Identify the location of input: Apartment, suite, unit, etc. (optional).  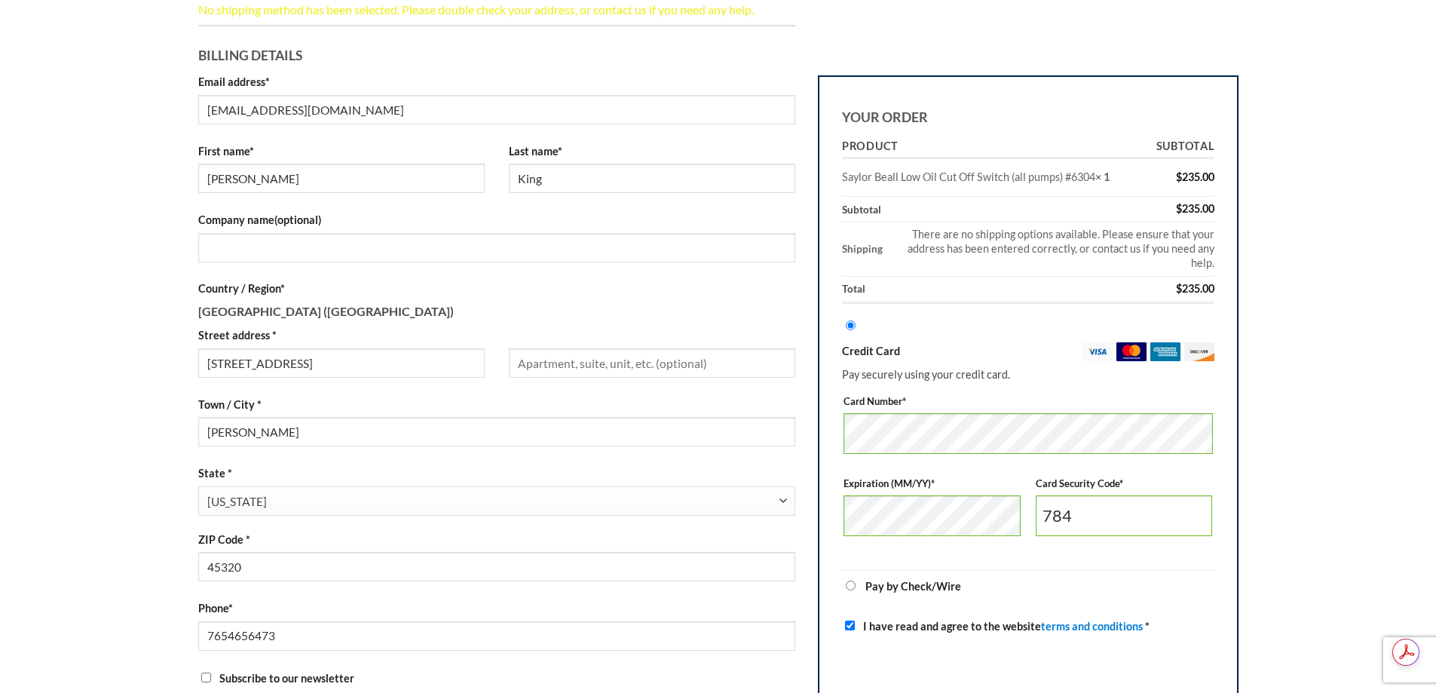
(652, 363).